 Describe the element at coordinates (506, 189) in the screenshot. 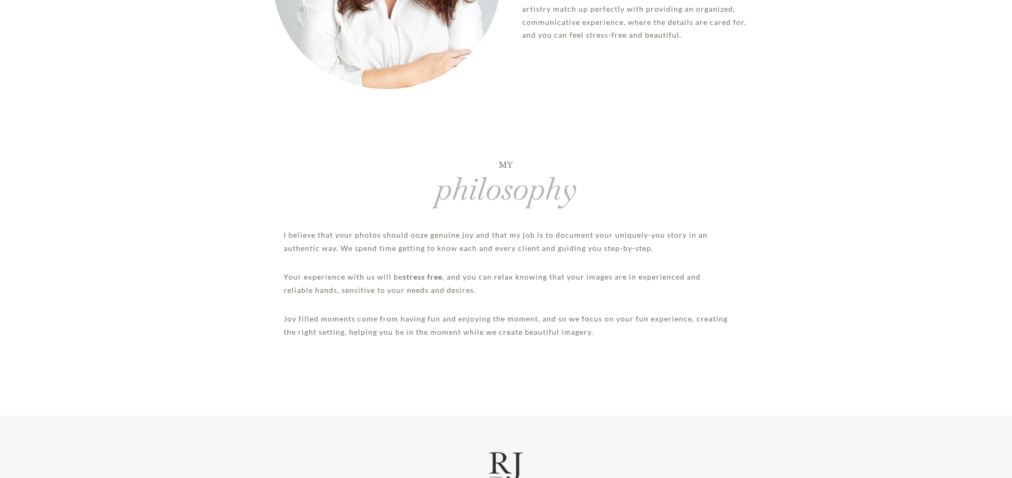

I see `em: Philosophy` at that location.